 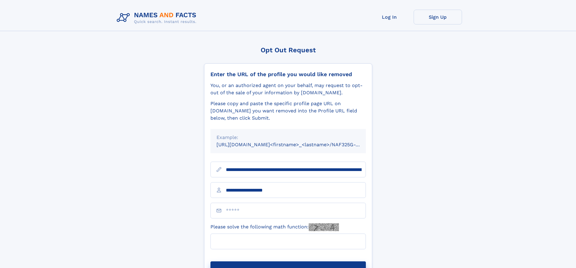 What do you see at coordinates (288, 50) in the screenshot?
I see `div: Opt Out Request` at bounding box center [288, 50].